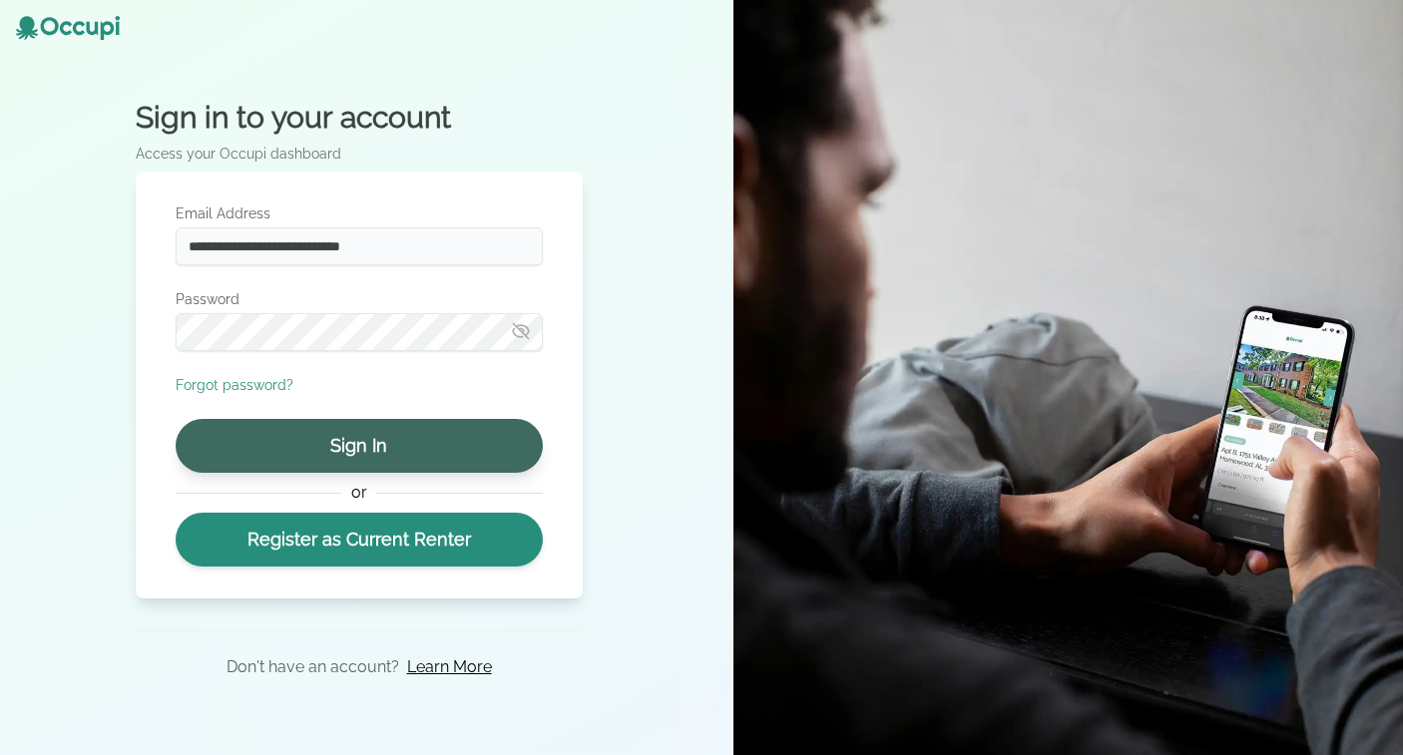 The image size is (1403, 755). What do you see at coordinates (359, 154) in the screenshot?
I see `p: Access your Occupi dashboard` at bounding box center [359, 154].